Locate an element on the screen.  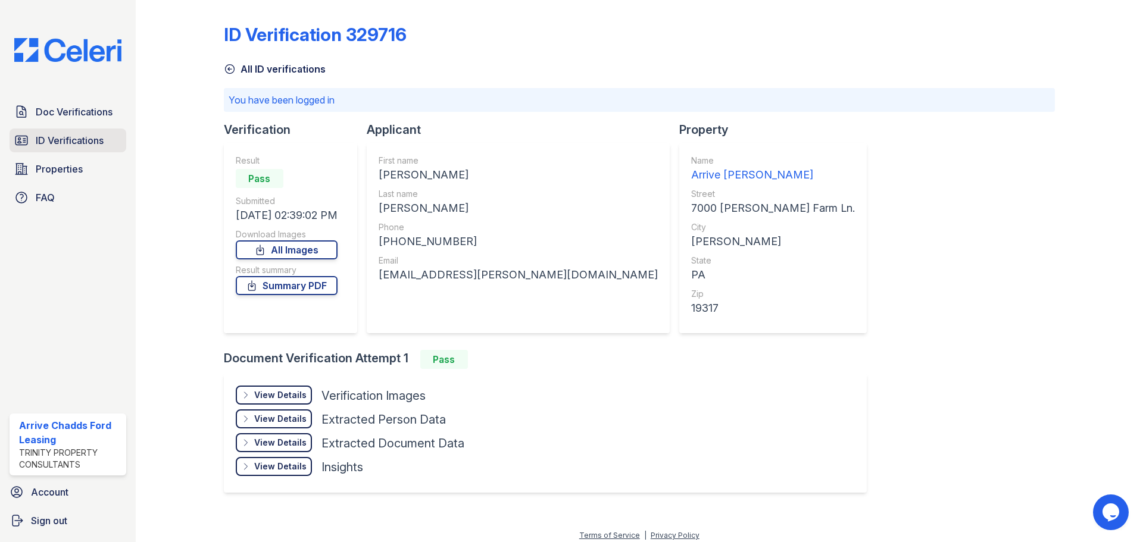
span: Sign out is located at coordinates (49, 521).